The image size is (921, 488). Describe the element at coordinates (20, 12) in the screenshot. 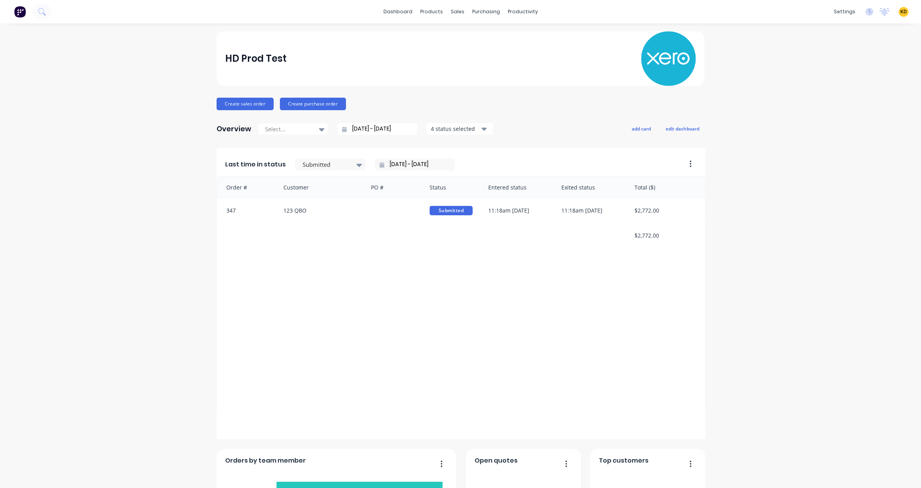

I see `img: Factory` at that location.